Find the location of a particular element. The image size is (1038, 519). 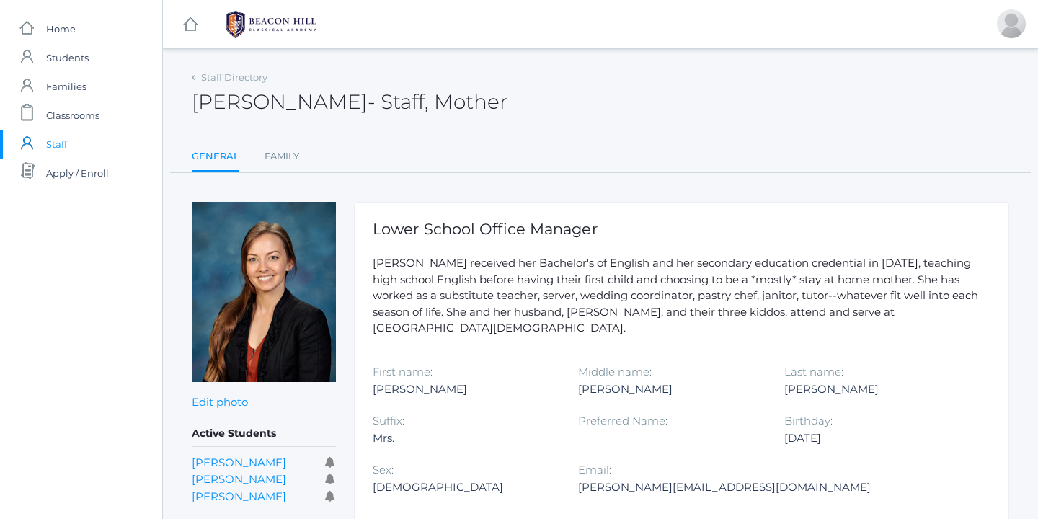

img: BHCALogos-05-308ed15e86a5a0abce9b8dd61676a3503ac9727e845dece92d48e8588c001991.png is located at coordinates (271, 25).